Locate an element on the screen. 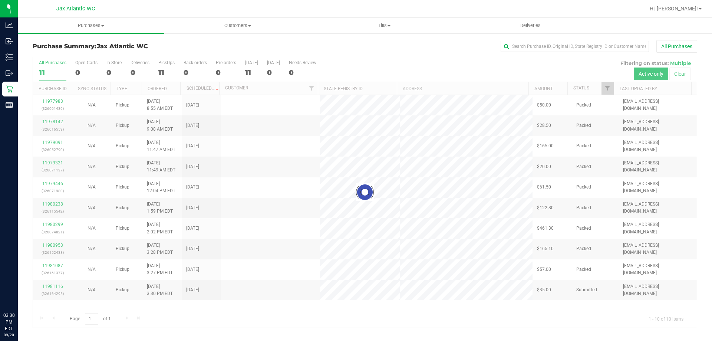  a: Tills is located at coordinates (384, 26).